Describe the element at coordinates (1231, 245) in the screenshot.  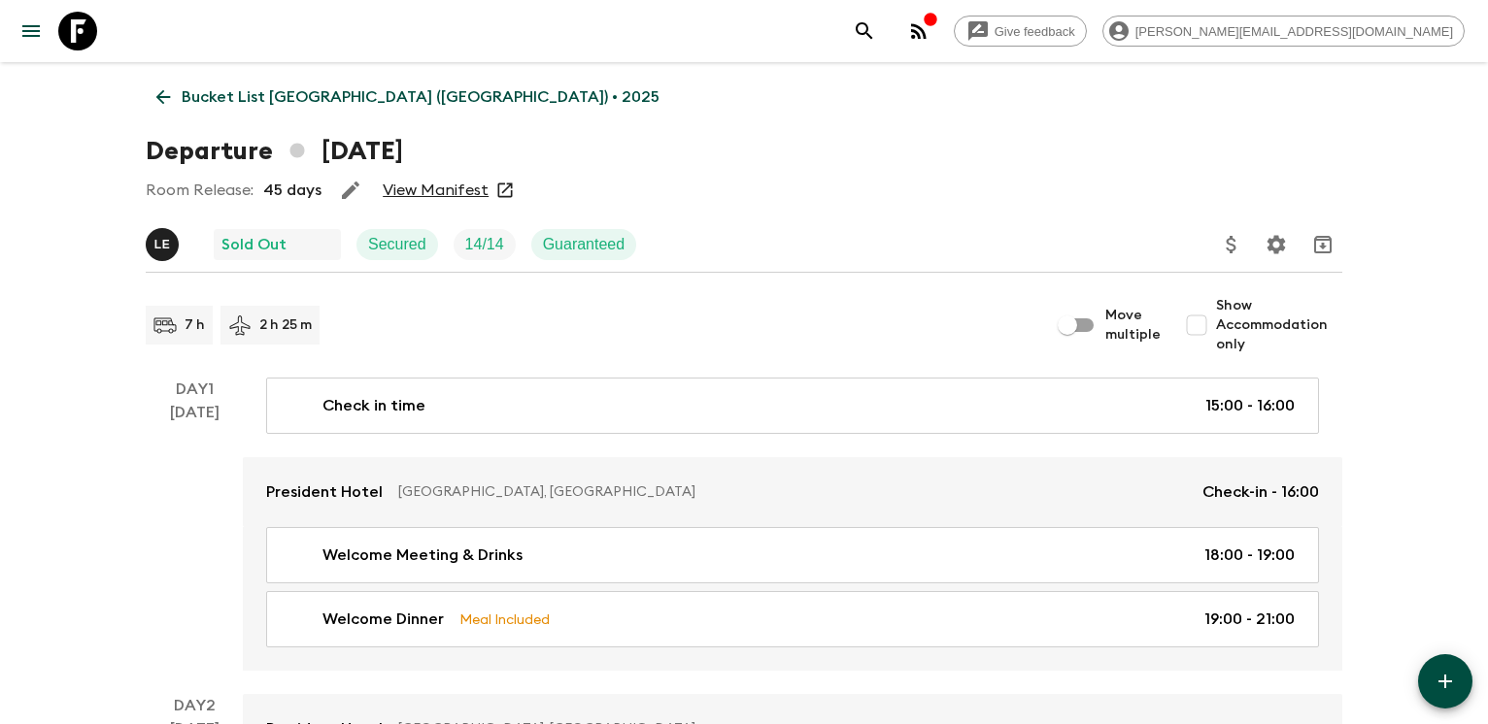
I see `button: Update Price, Early Bird Discount and Costs` at that location.